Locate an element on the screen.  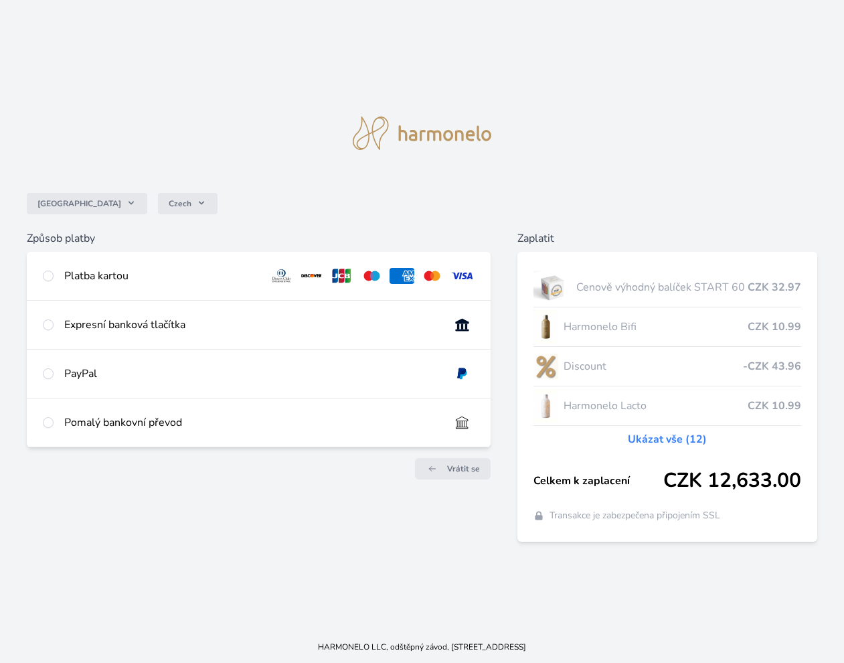
a: Vrátit se is located at coordinates (453, 469).